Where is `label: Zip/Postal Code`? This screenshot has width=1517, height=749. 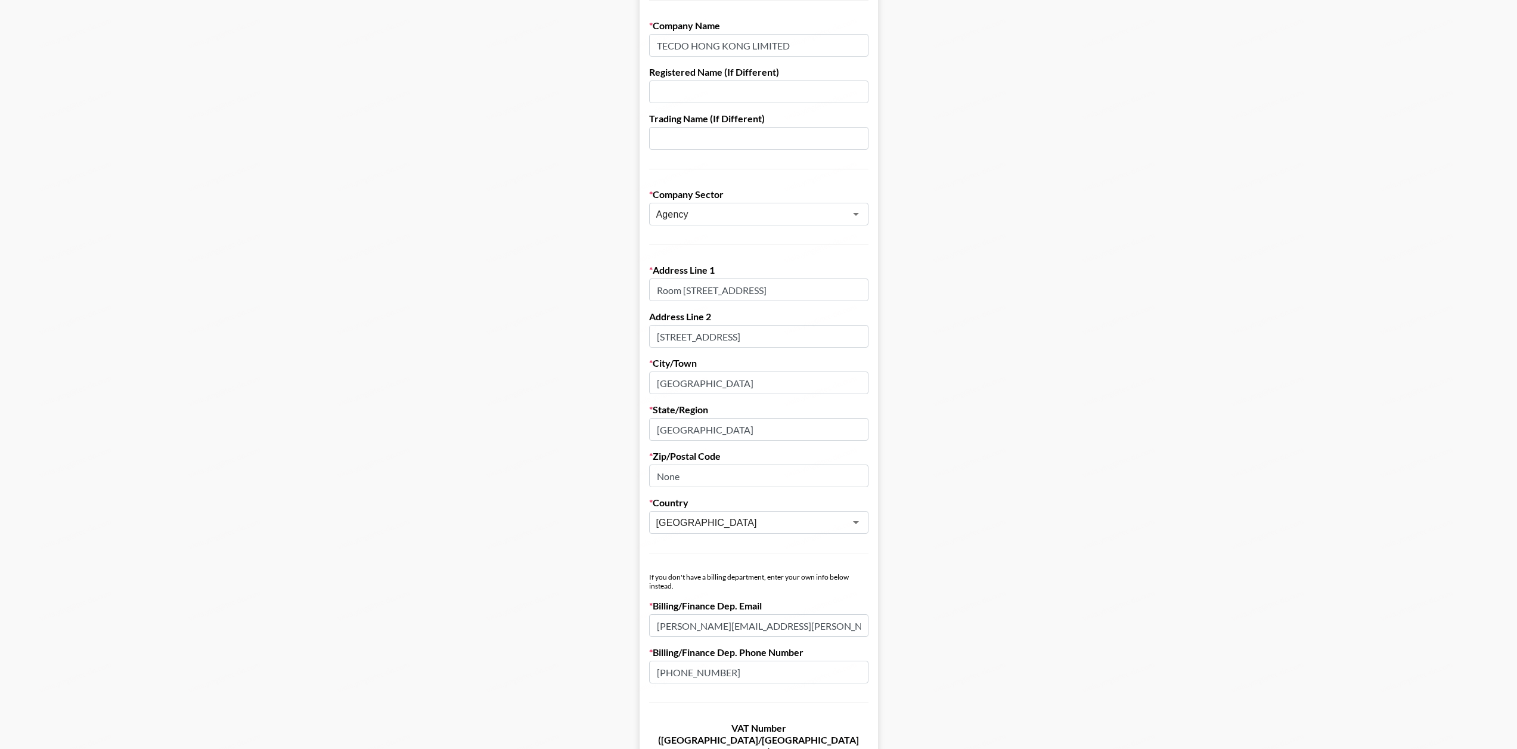
label: Zip/Postal Code is located at coordinates (759, 456).